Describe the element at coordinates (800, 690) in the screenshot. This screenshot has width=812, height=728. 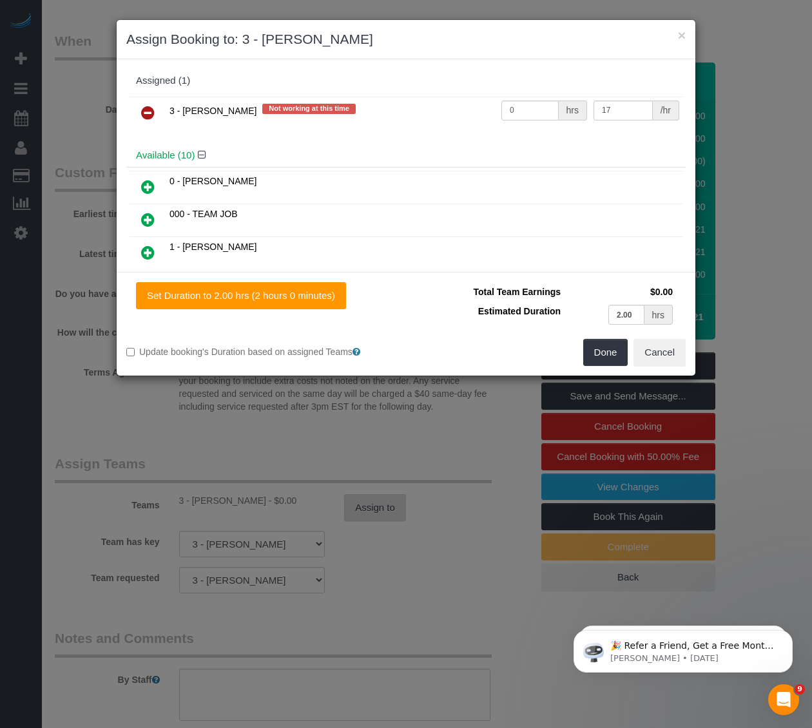
I see `span: 9` at that location.